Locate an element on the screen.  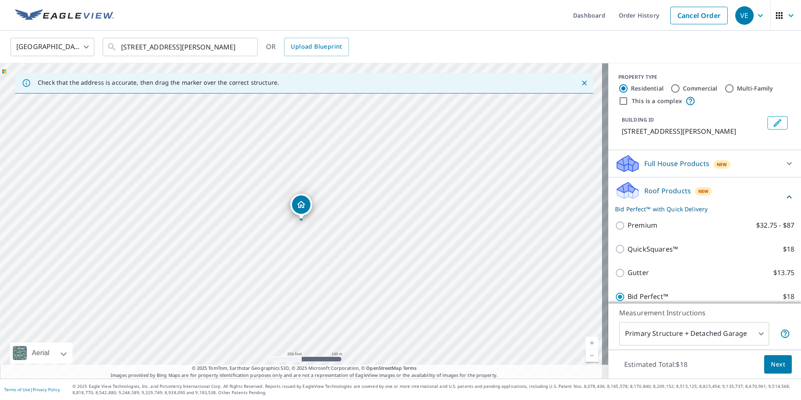
p: Estimated Total: $18 is located at coordinates (656, 364).